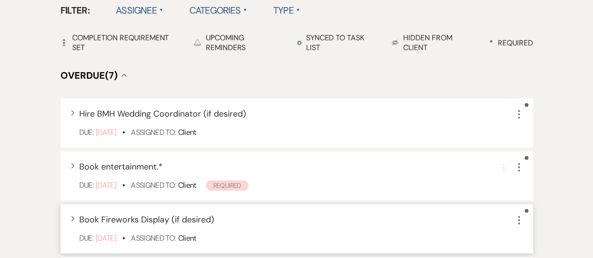 The image size is (593, 258). I want to click on label: Categories, so click(218, 10).